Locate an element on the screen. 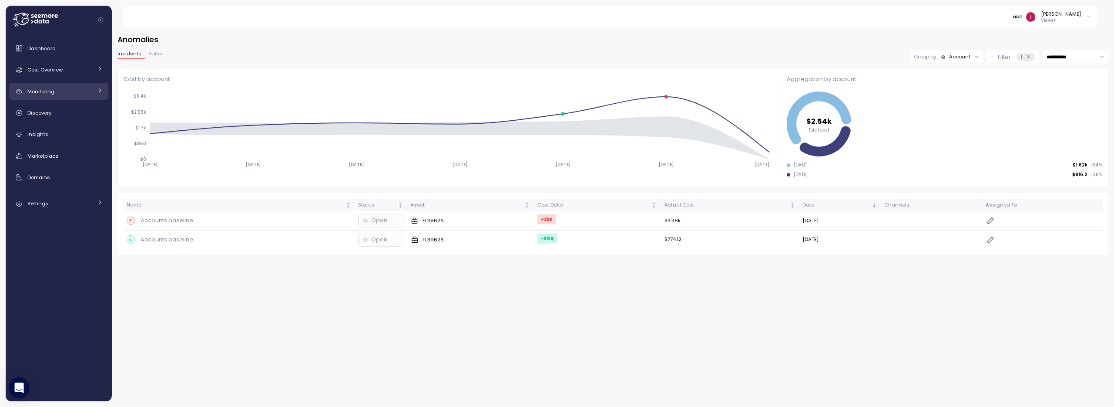 This screenshot has height=407, width=1114. div: Sorted descending is located at coordinates (874, 205).